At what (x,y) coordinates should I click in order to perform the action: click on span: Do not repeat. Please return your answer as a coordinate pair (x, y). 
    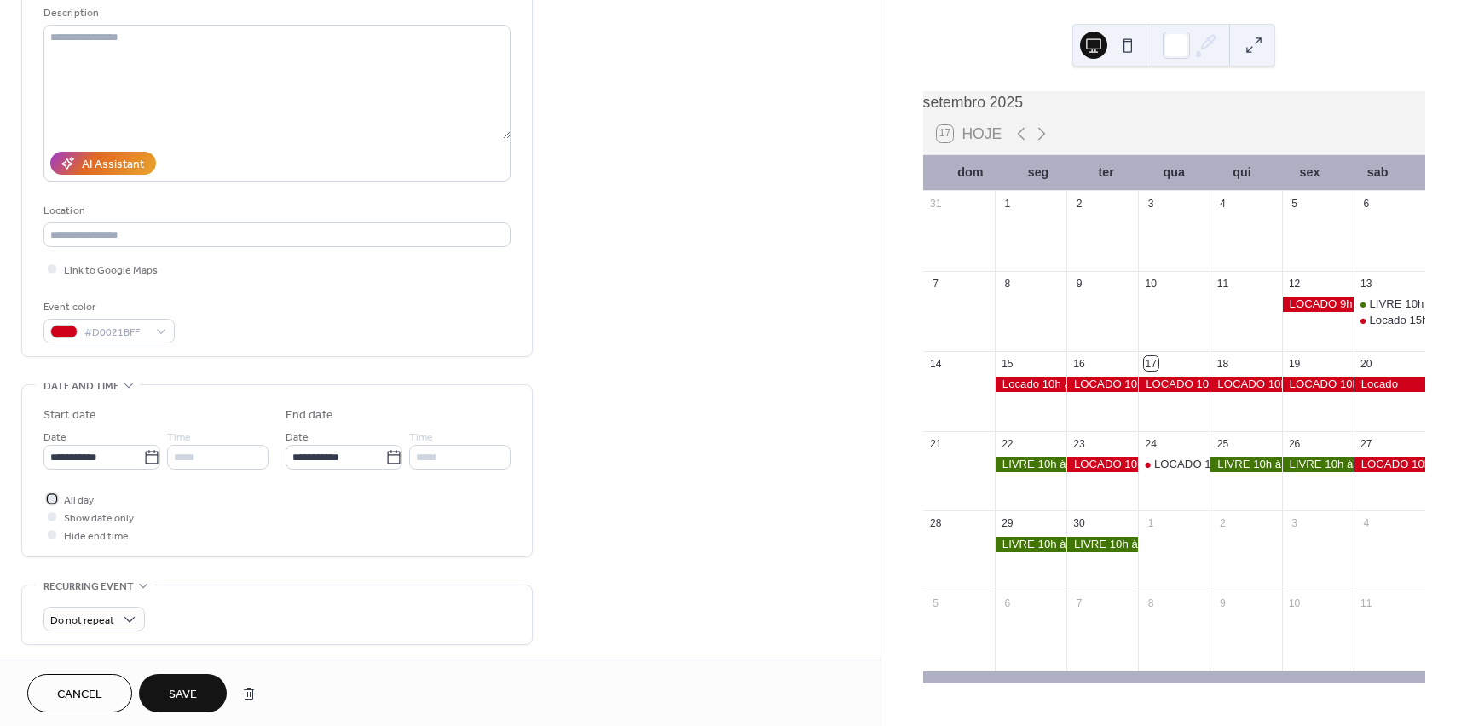
    Looking at the image, I should click on (82, 620).